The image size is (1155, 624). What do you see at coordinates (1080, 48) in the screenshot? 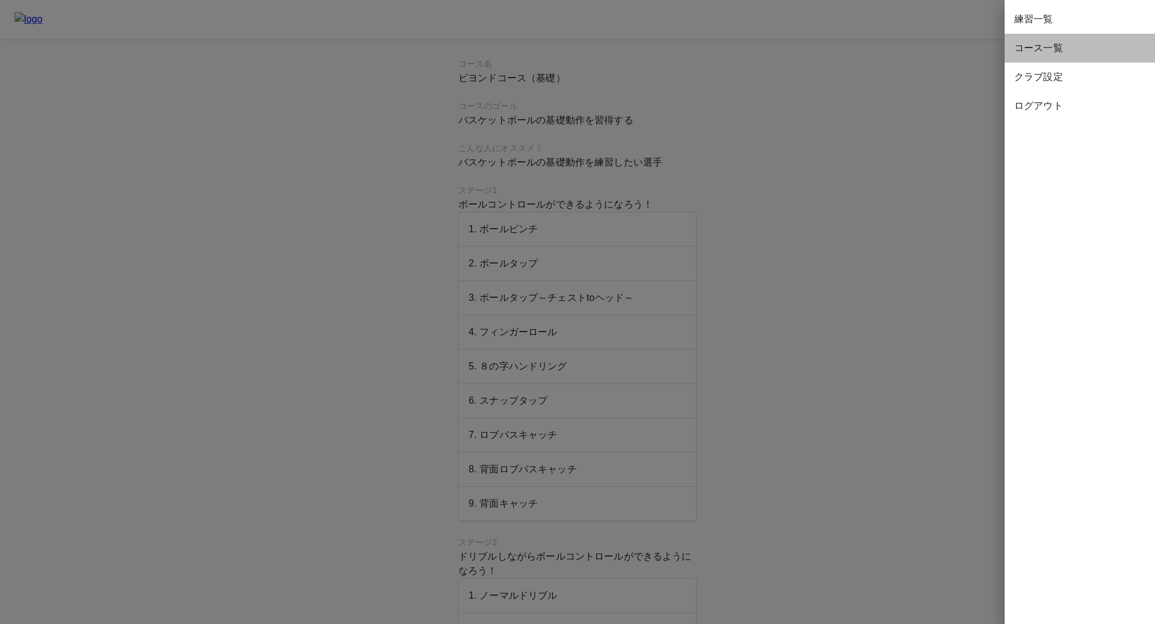
I see `div: コース一覧` at bounding box center [1080, 48].